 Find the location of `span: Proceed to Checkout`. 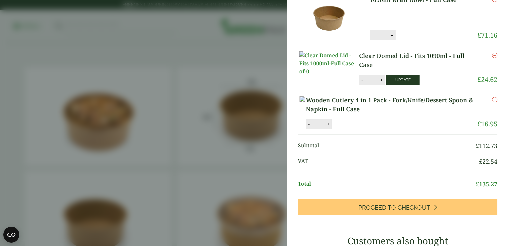

span: Proceed to Checkout is located at coordinates (395, 207).